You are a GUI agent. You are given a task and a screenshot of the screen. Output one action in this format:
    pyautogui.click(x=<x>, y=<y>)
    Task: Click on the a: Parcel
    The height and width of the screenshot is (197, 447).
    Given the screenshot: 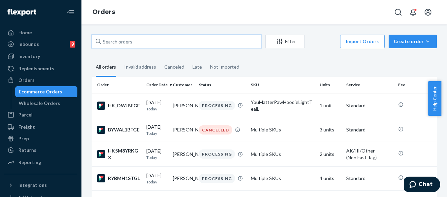 What is the action you would take?
    pyautogui.click(x=41, y=115)
    